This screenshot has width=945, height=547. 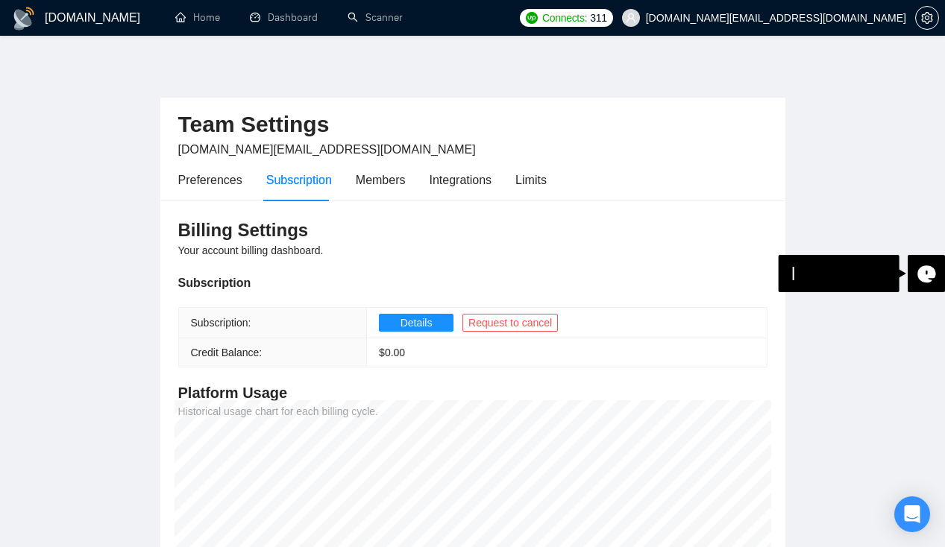 I want to click on button: Request to cancel, so click(x=510, y=323).